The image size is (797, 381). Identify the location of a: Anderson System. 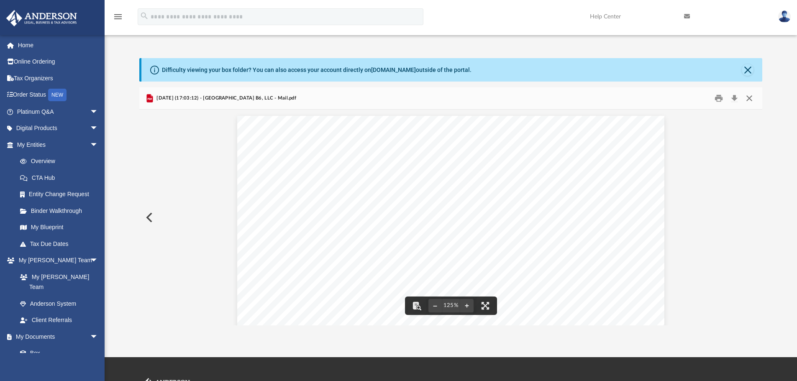
(59, 304).